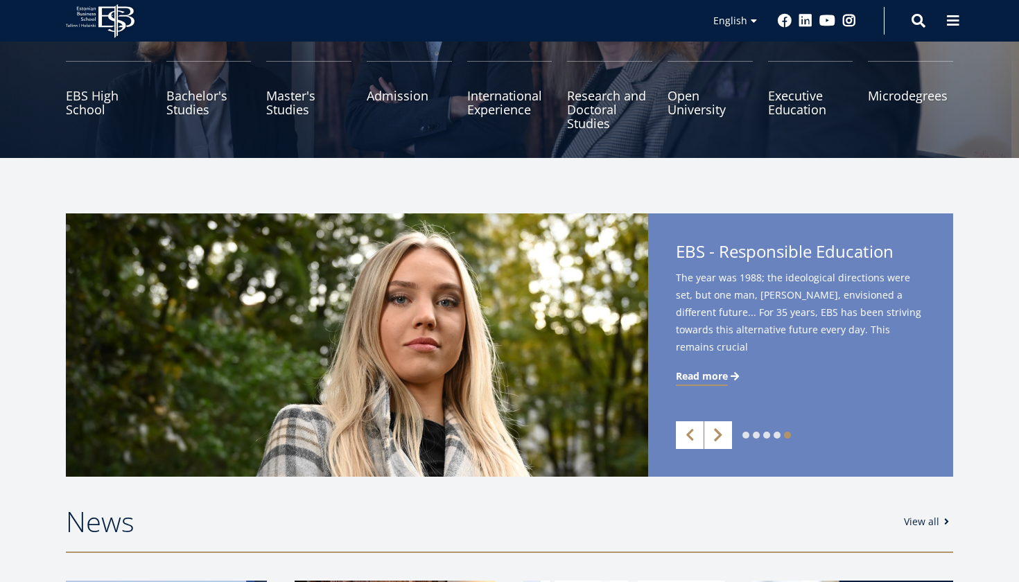  I want to click on a: Master's Studies, so click(308, 96).